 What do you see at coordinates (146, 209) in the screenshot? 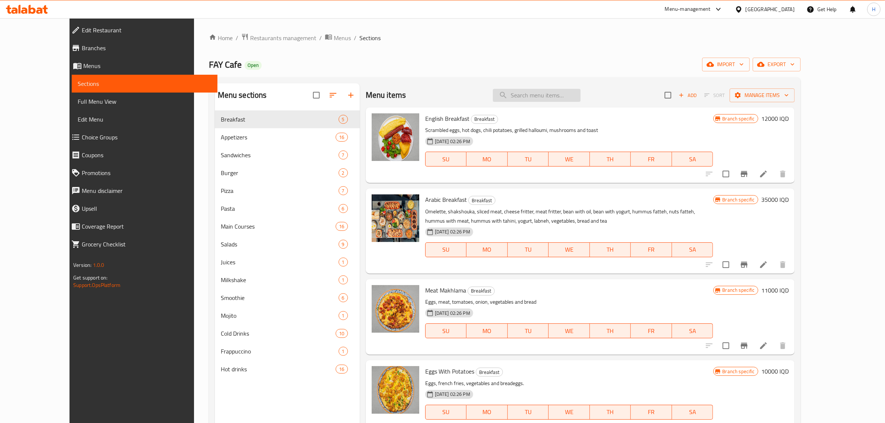
I see `span: Upsell` at bounding box center [146, 209].